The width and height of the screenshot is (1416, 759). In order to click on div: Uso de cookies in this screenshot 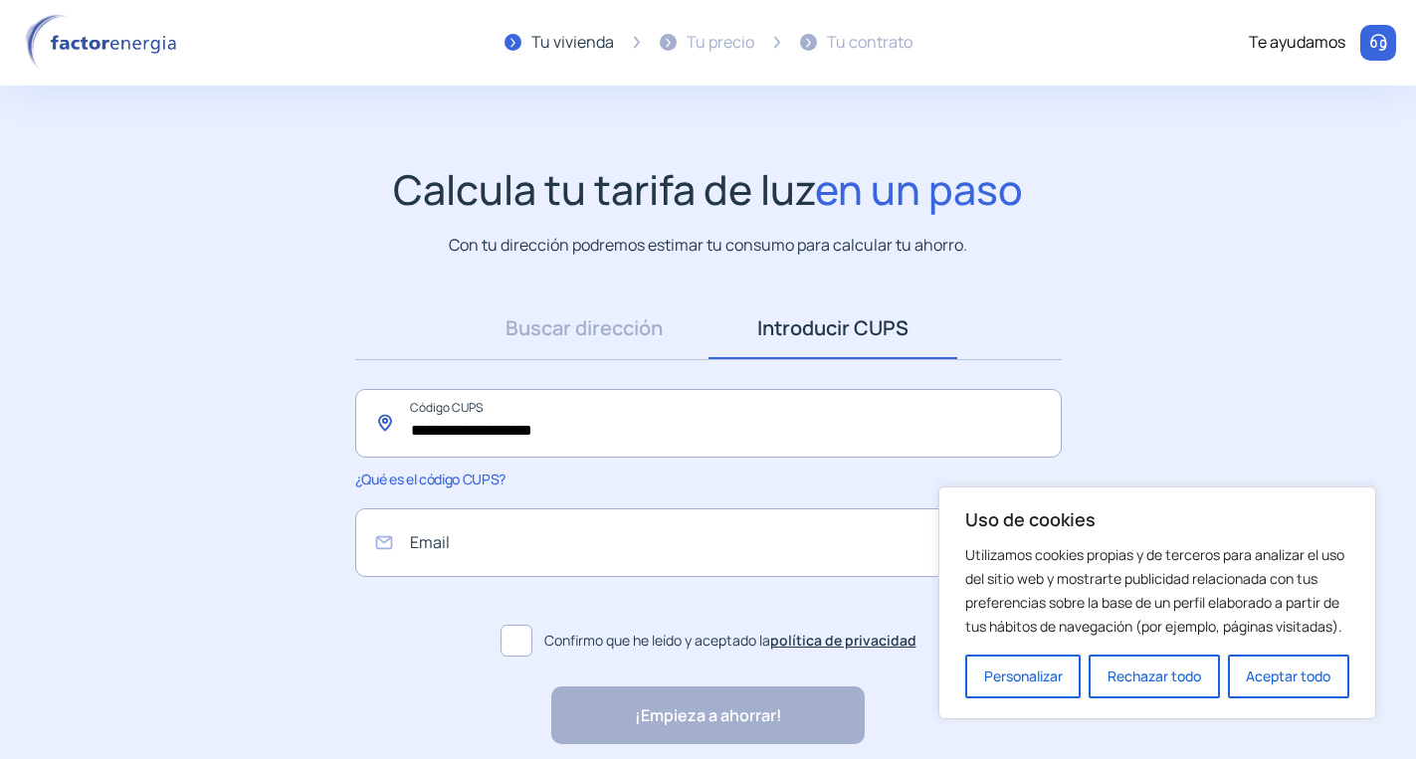, I will do `click(1158, 603)`.